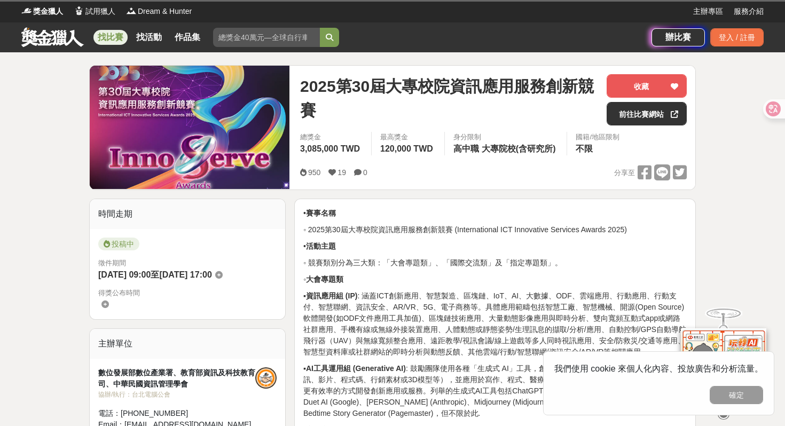 This screenshot has height=426, width=785. What do you see at coordinates (187, 344) in the screenshot?
I see `div: 主辦單位` at bounding box center [187, 344].